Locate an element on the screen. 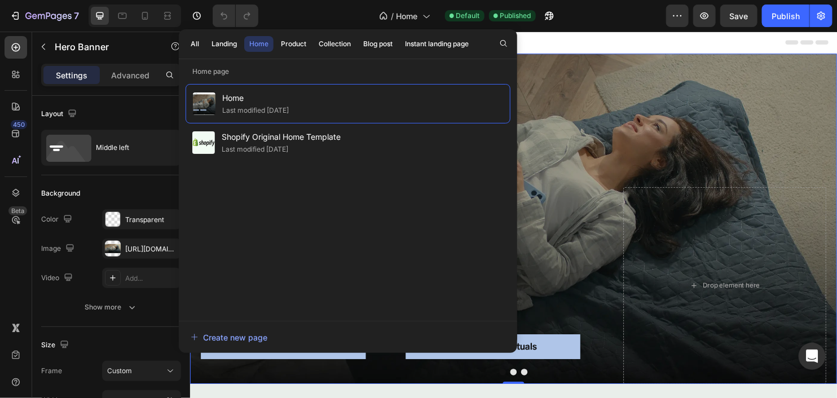 Image resolution: width=837 pixels, height=398 pixels. span: Shopify Original Home Template is located at coordinates (281, 137).